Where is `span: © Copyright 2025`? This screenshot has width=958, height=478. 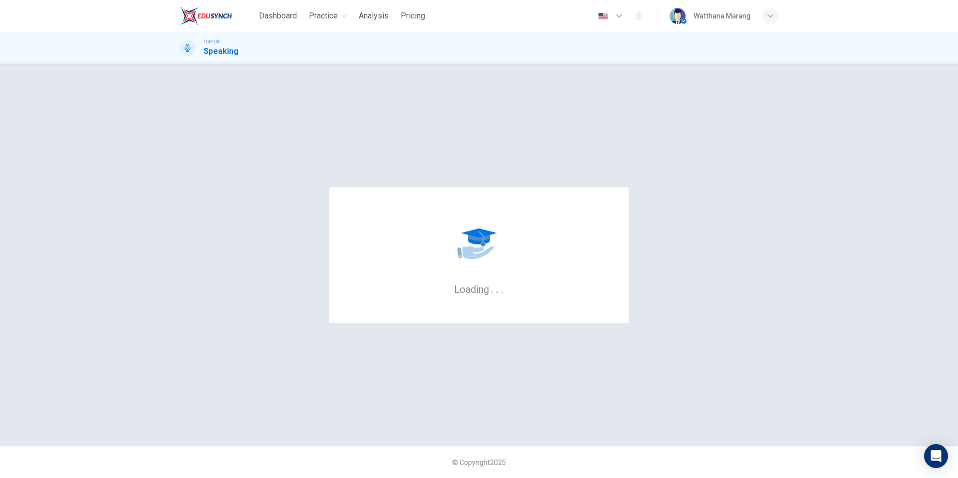
span: © Copyright 2025 is located at coordinates (479, 462).